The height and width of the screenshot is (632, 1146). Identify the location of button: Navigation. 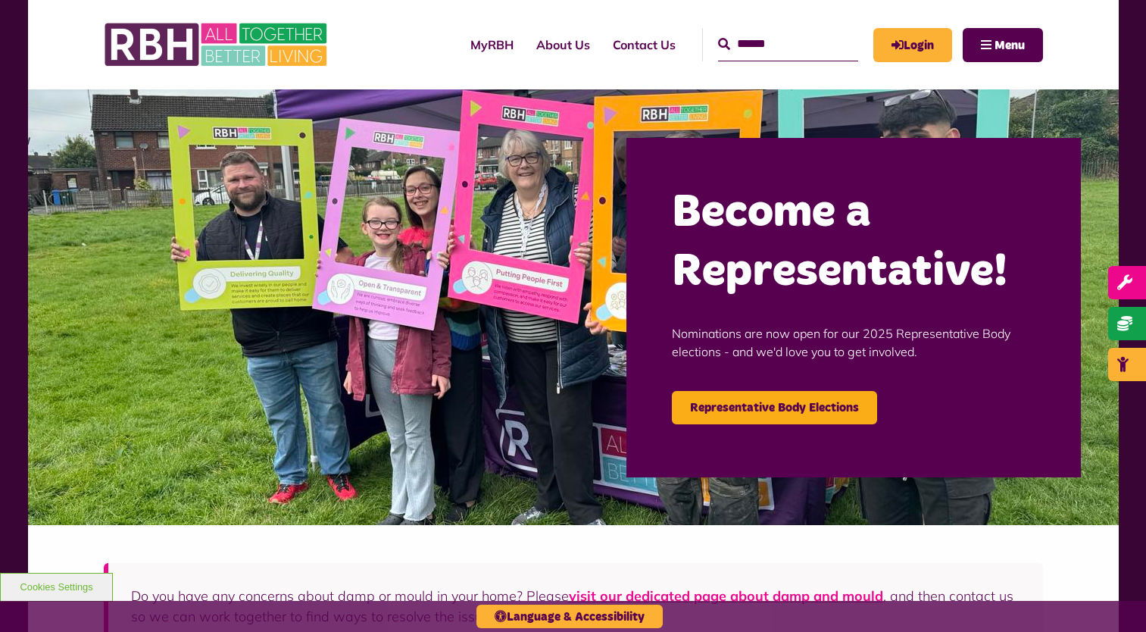
(1003, 45).